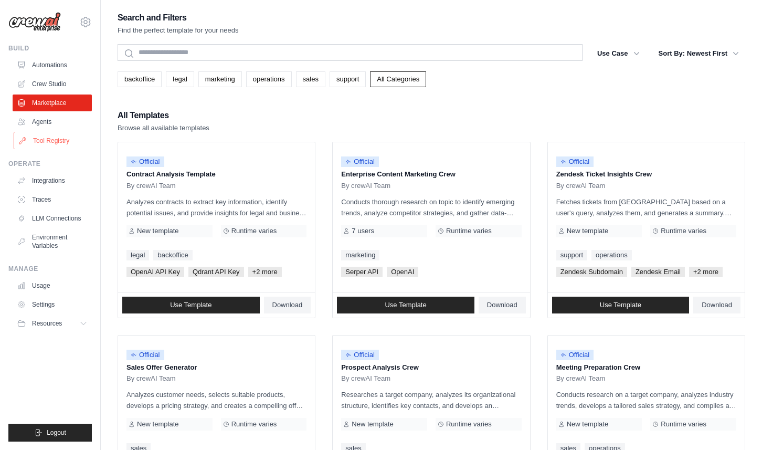  I want to click on button: Logout, so click(50, 432).